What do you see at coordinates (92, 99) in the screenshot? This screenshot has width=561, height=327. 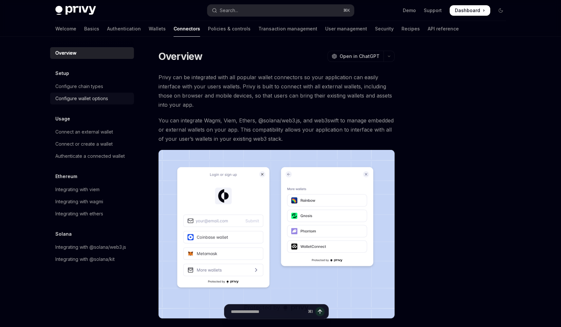 I see `a: Configure wallet options` at bounding box center [92, 99].